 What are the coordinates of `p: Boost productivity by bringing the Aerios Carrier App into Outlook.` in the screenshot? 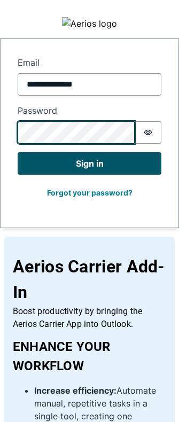 It's located at (89, 318).